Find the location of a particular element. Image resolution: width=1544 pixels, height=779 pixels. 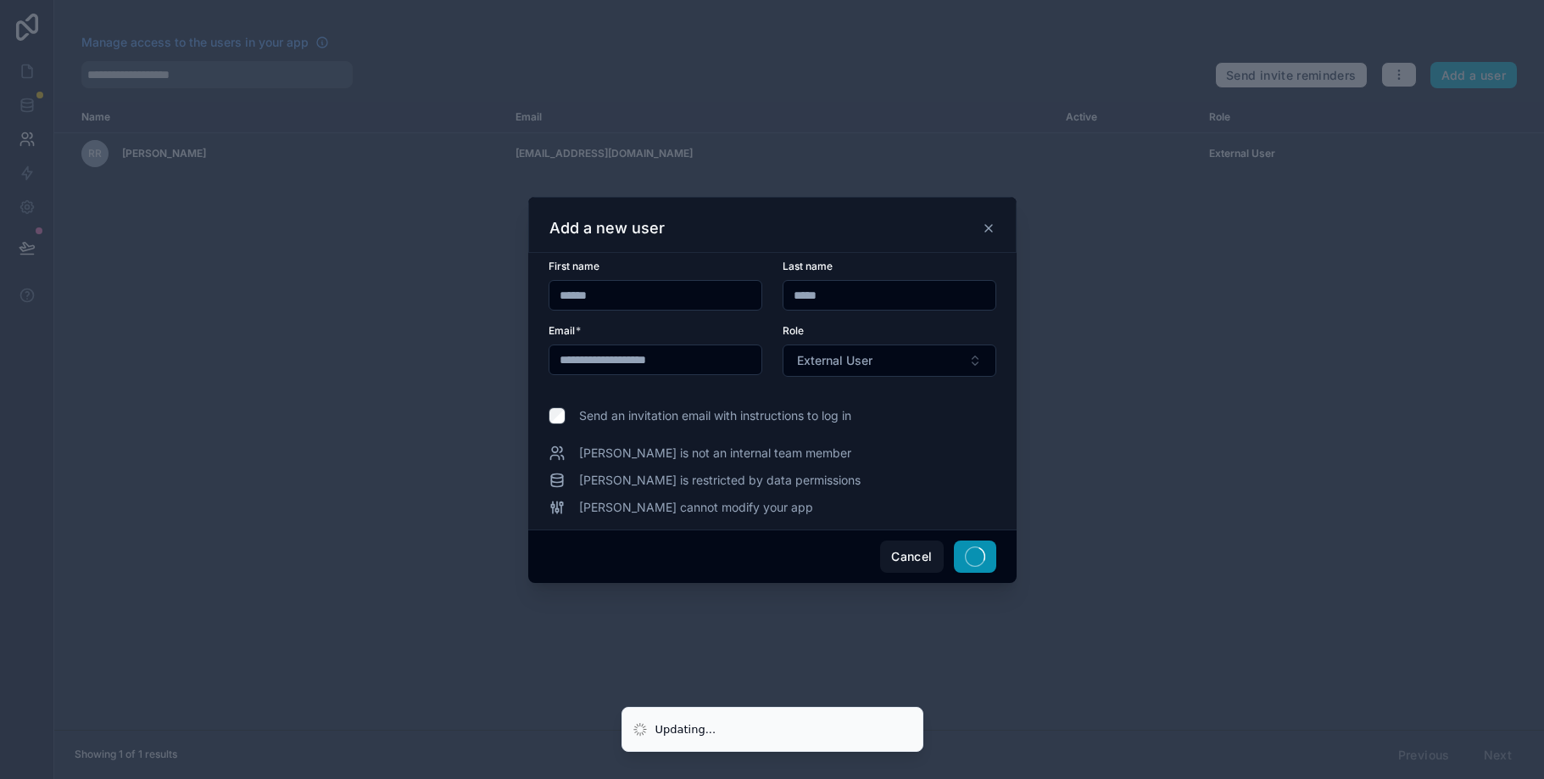

span: Email is located at coordinates (561, 330).